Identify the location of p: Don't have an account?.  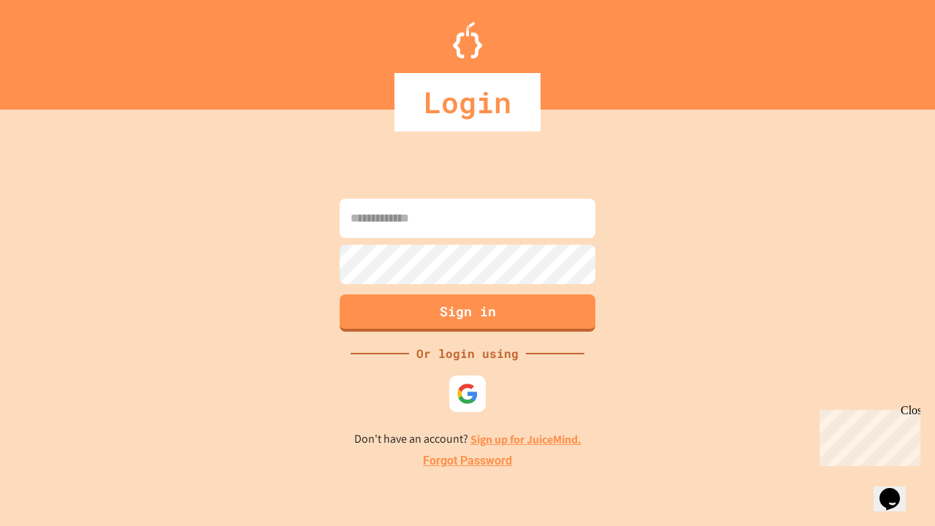
(468, 439).